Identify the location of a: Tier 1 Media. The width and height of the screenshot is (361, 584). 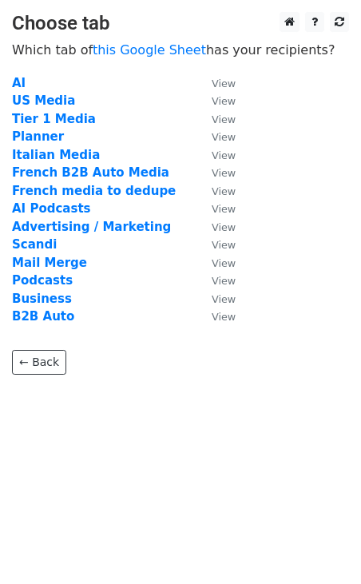
(54, 119).